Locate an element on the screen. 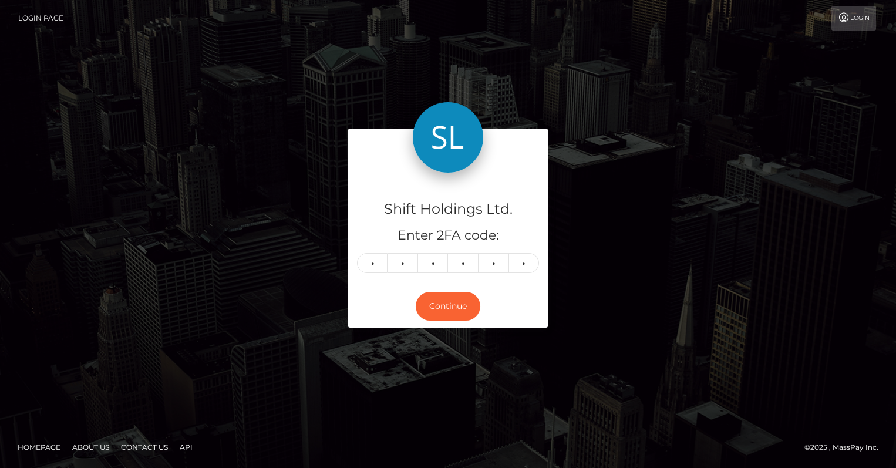  a: About Us is located at coordinates (90, 447).